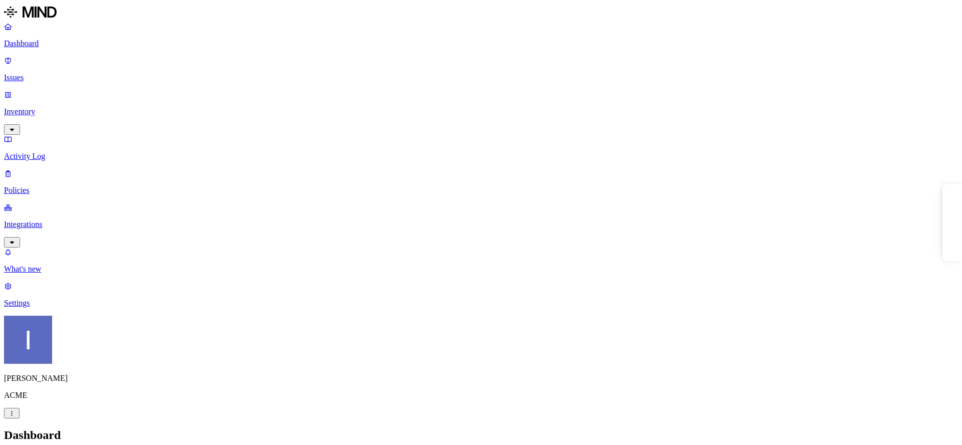  What do you see at coordinates (481, 395) in the screenshot?
I see `p: ACME` at bounding box center [481, 395].